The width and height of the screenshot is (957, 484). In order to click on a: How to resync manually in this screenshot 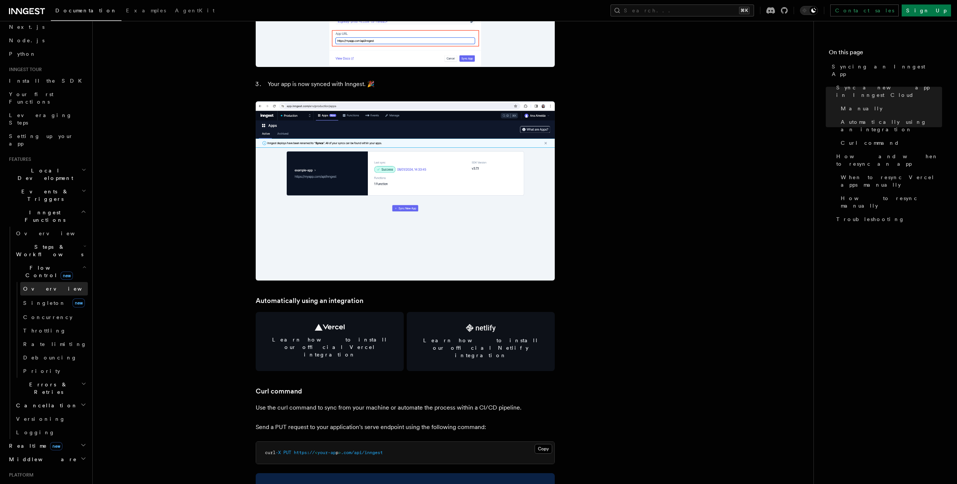, I will do `click(890, 202)`.